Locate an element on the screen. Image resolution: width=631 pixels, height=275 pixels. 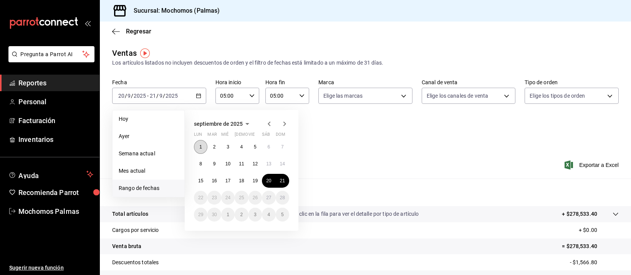
span: Elige las marcas is located at coordinates (343, 96).